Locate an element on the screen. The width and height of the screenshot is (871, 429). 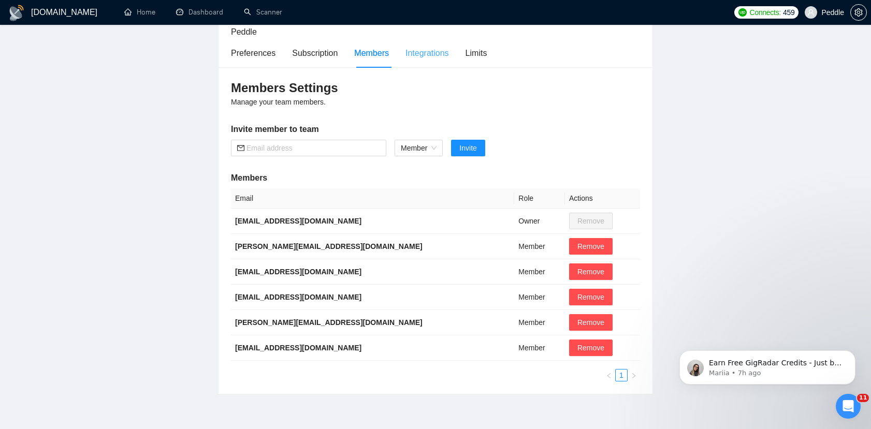
span: Member is located at coordinates (418, 148).